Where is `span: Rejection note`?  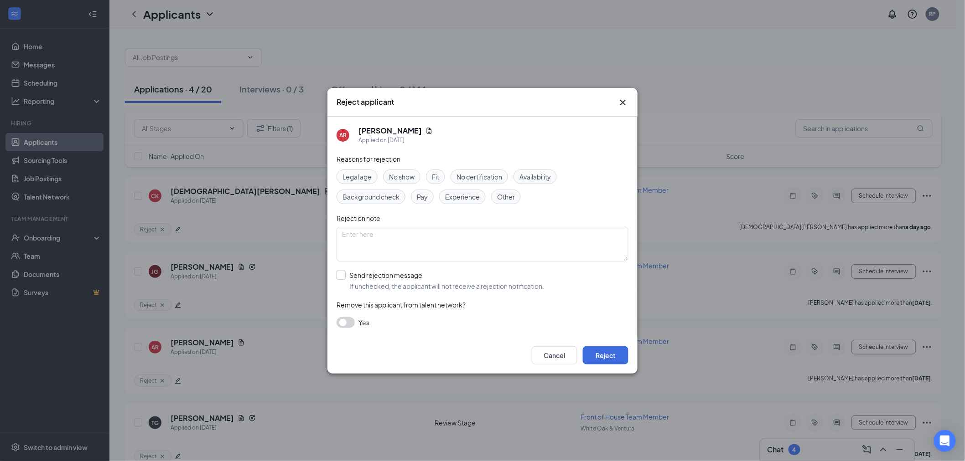
span: Rejection note is located at coordinates (358, 218).